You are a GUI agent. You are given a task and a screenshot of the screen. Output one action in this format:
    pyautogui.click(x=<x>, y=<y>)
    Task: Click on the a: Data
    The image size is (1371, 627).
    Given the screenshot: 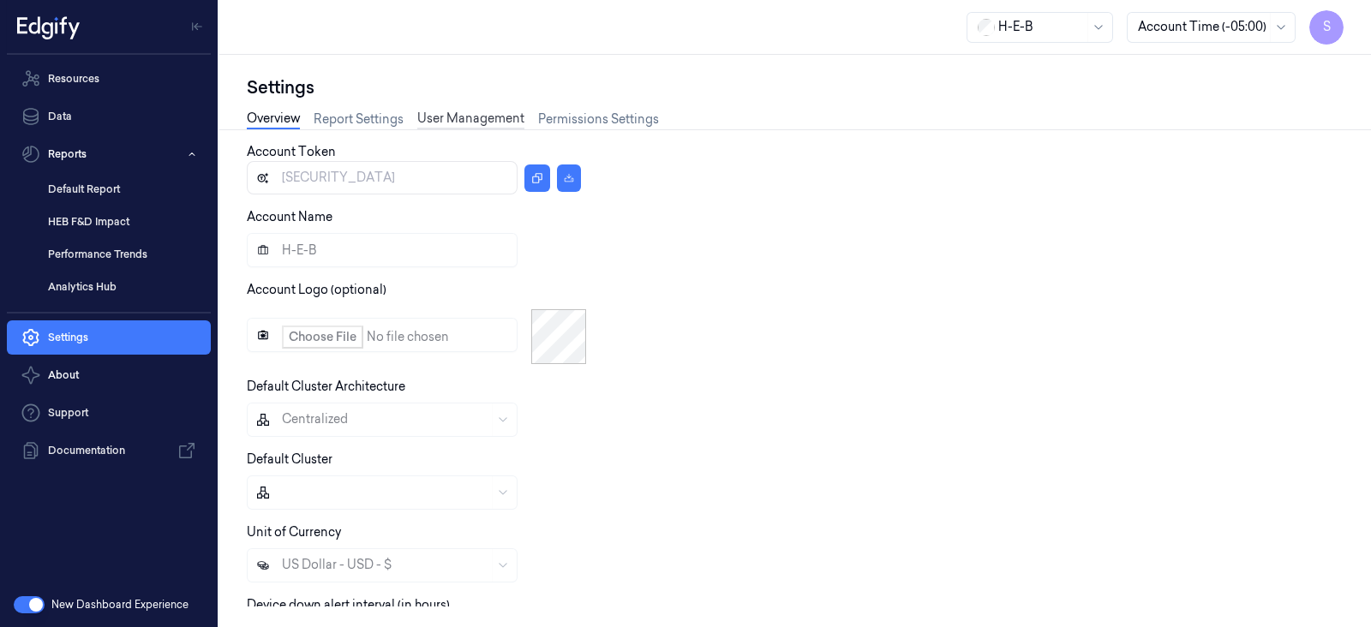 What is the action you would take?
    pyautogui.click(x=109, y=117)
    